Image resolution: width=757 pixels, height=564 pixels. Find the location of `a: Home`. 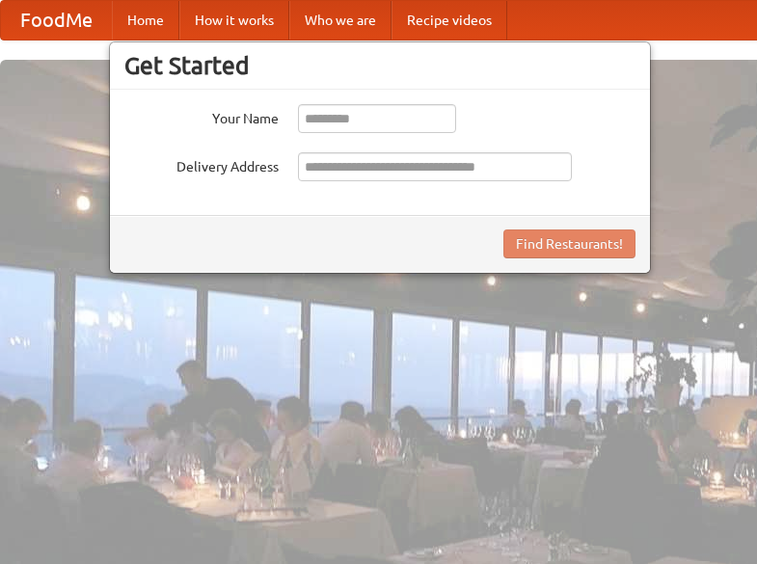

a: Home is located at coordinates (146, 20).